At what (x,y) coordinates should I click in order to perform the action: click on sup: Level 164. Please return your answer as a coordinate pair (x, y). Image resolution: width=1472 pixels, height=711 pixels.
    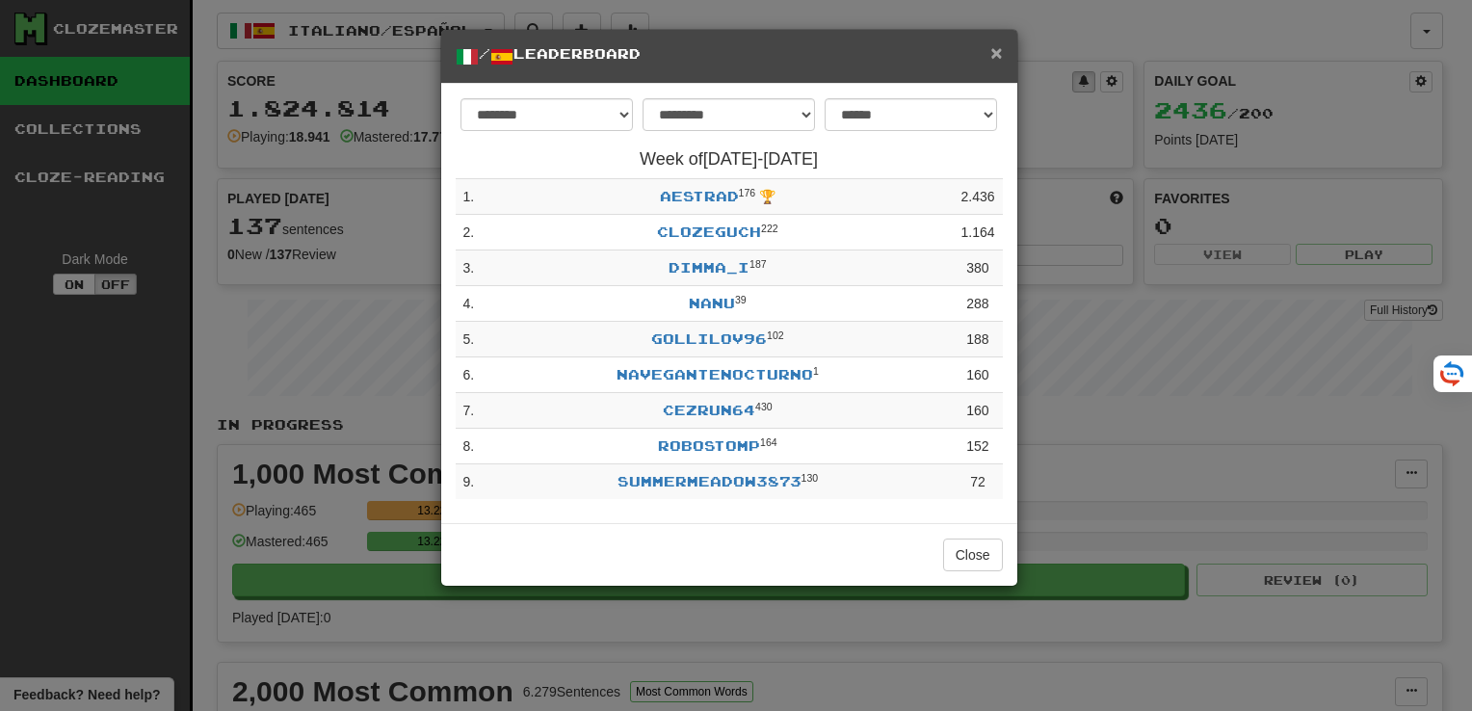
    Looking at the image, I should click on (769, 442).